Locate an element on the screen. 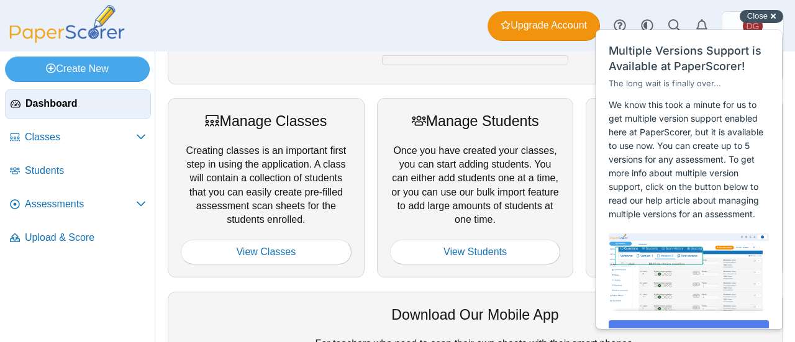 The image size is (795, 342). span: Dashboard is located at coordinates (85, 104).